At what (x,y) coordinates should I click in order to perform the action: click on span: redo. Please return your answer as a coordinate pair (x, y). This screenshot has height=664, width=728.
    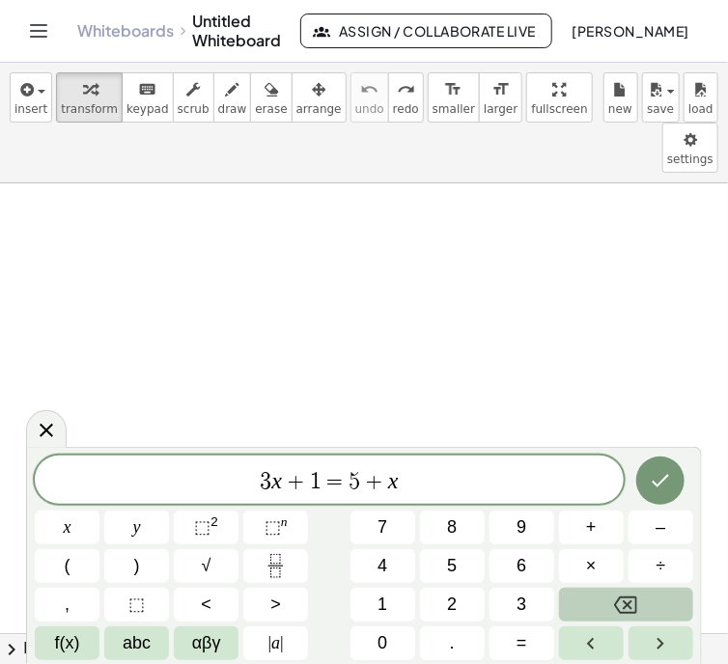
    Looking at the image, I should click on (406, 109).